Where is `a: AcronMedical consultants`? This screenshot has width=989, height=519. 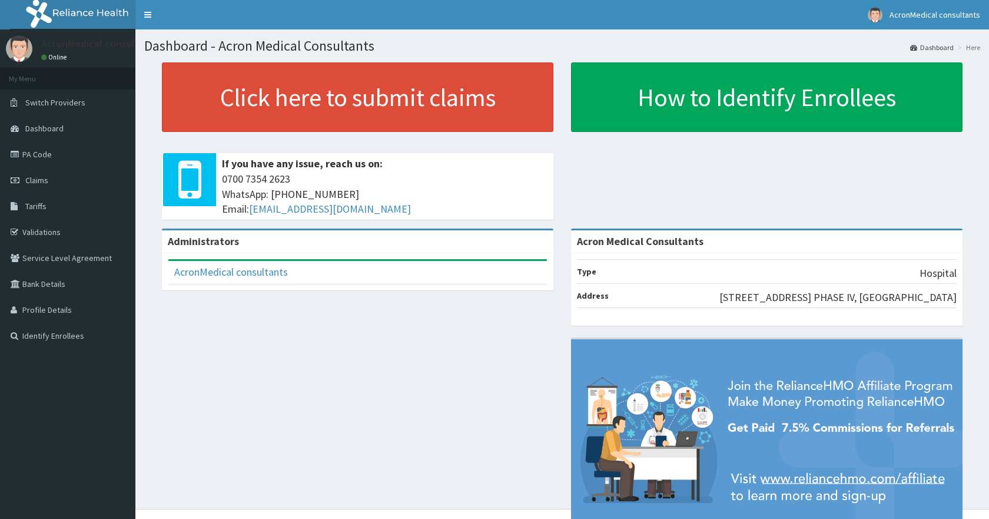 a: AcronMedical consultants is located at coordinates (231, 271).